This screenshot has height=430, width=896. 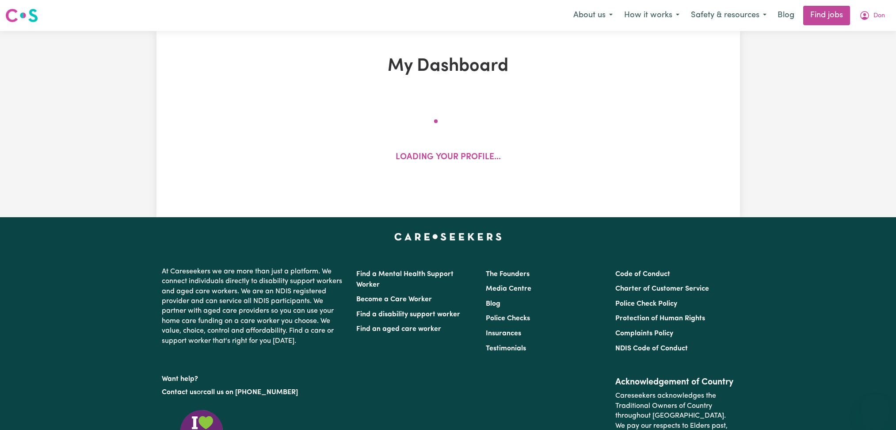 What do you see at coordinates (646, 304) in the screenshot?
I see `a: Police Check Policy` at bounding box center [646, 304].